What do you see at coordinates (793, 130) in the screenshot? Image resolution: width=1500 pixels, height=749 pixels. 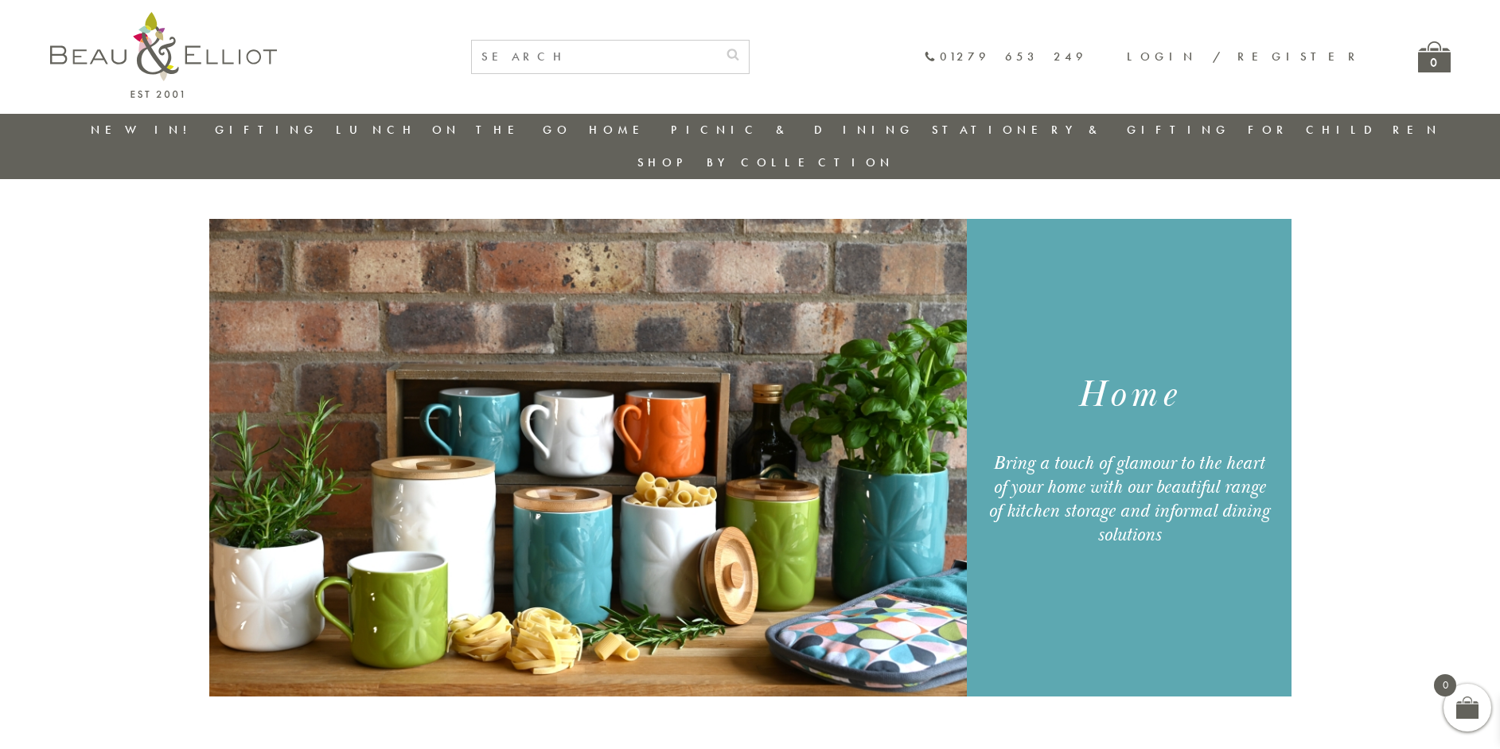 I see `a: Picnic & Dining` at bounding box center [793, 130].